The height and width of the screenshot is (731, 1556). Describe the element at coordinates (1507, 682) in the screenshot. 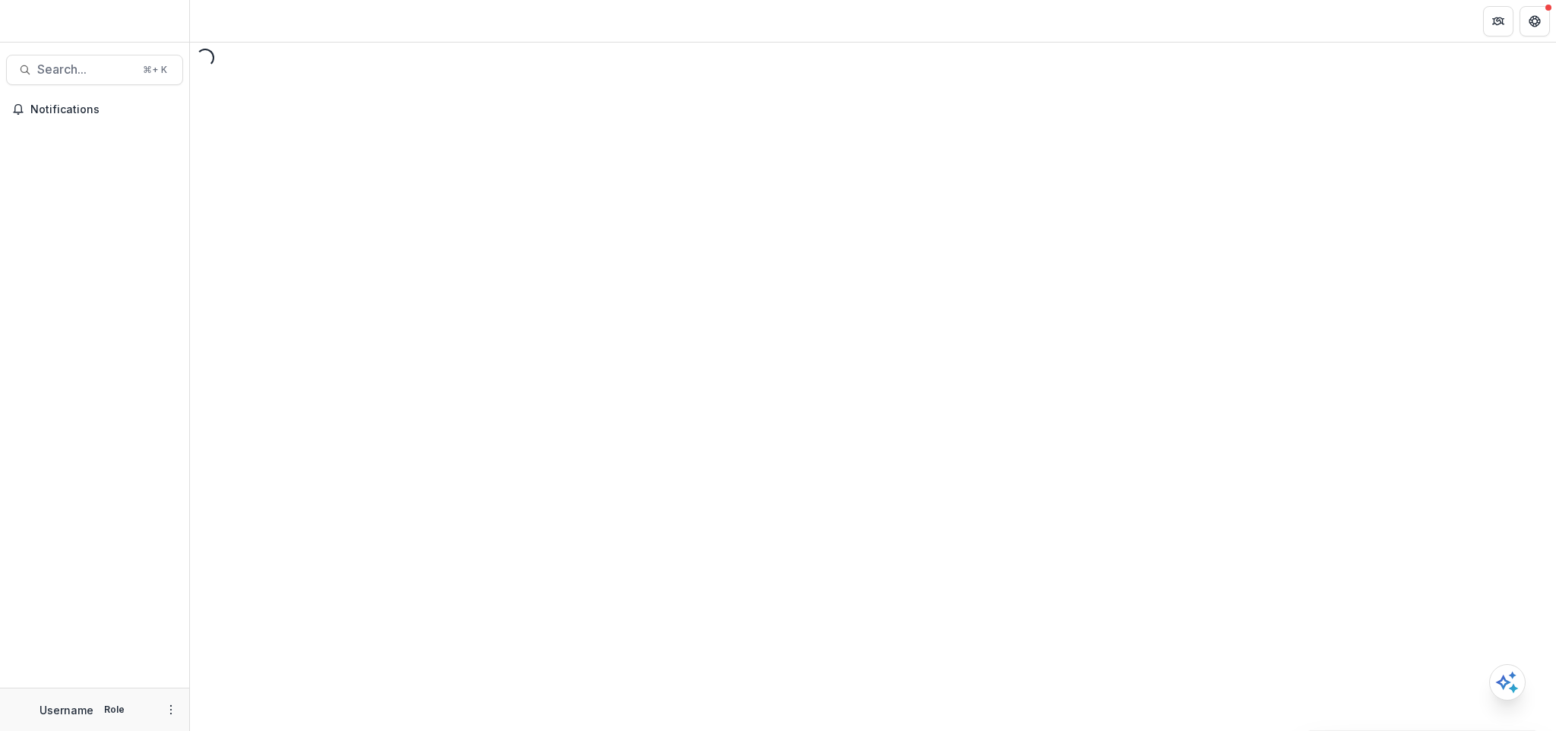

I see `button: Open AI Assistant` at that location.